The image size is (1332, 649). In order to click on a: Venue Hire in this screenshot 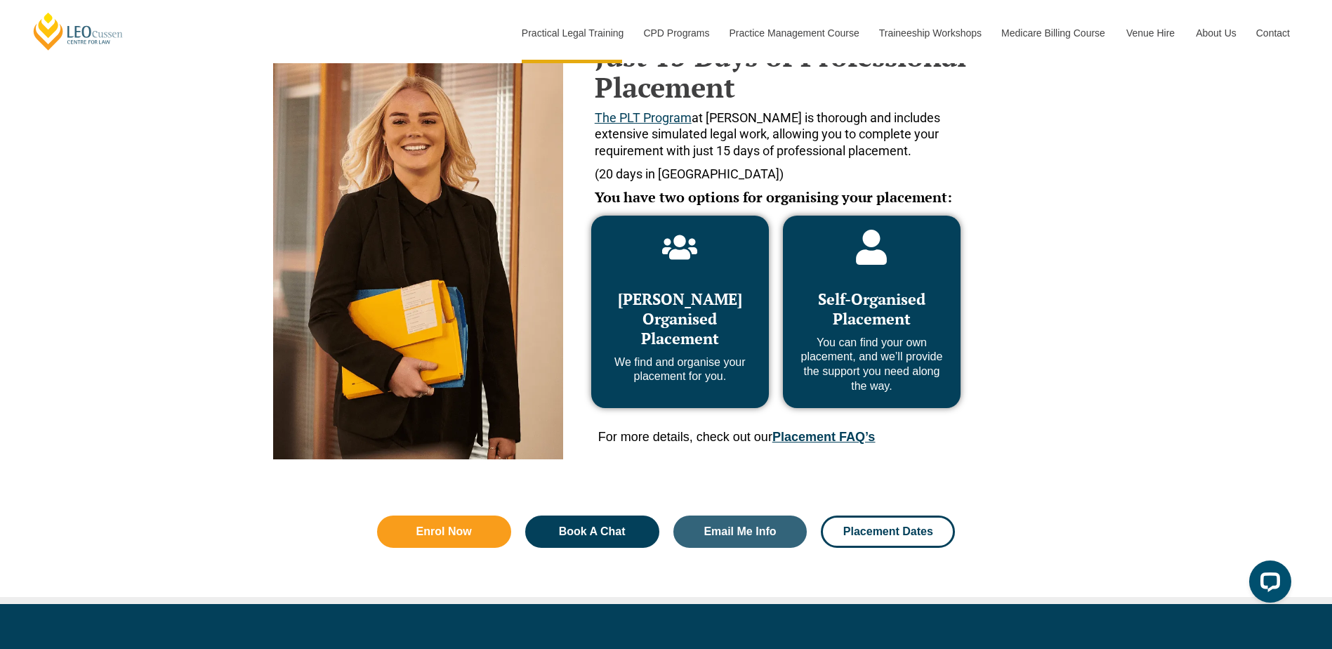, I will do `click(1150, 33)`.